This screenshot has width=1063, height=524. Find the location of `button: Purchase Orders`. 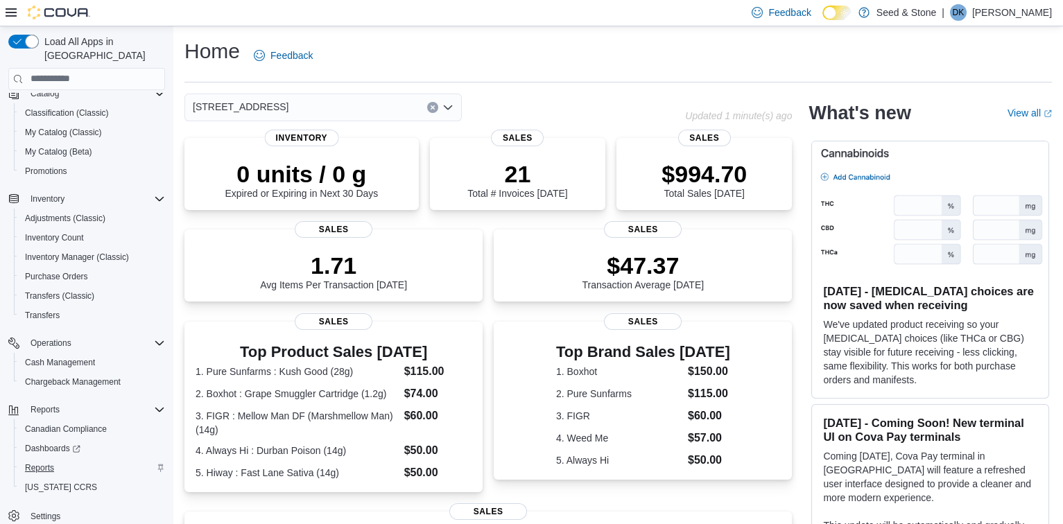

button: Purchase Orders is located at coordinates (92, 277).